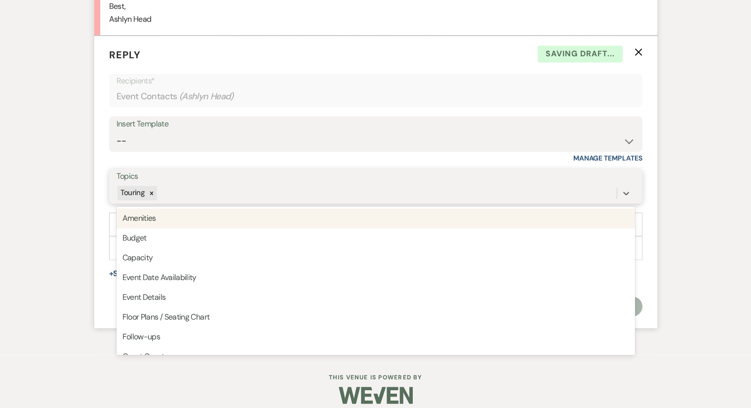 This screenshot has height=408, width=751. I want to click on p: Ashlyn Head, so click(376, 19).